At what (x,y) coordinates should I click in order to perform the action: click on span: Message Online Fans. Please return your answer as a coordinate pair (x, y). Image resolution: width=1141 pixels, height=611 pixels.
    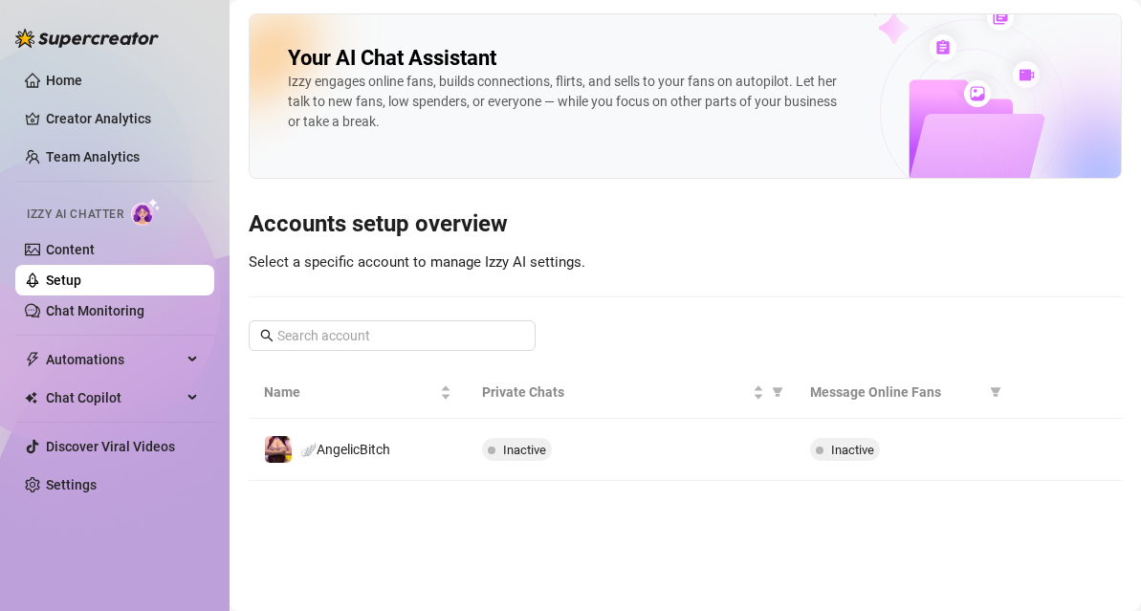
    Looking at the image, I should click on (896, 392).